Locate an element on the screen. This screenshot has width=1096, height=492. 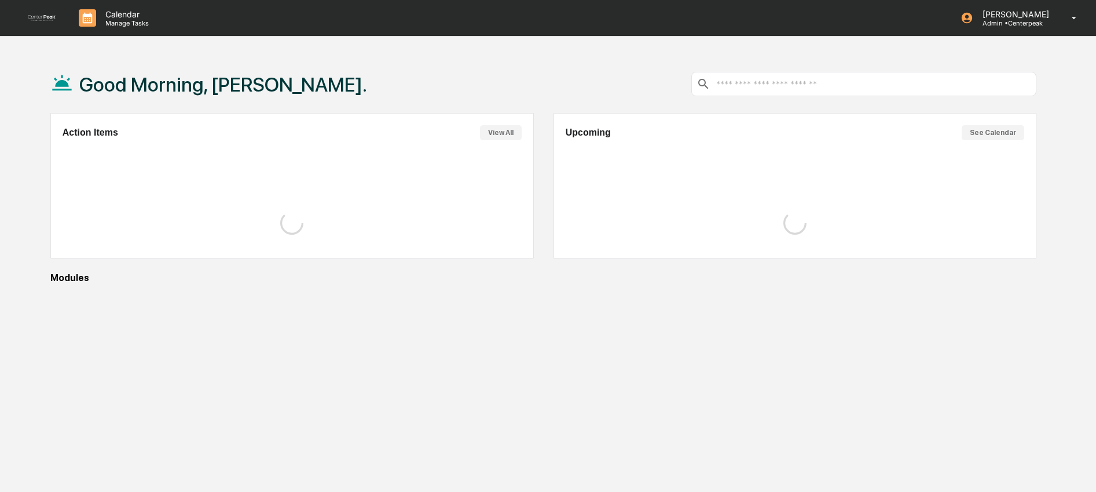
p: Admin • Centerpeak is located at coordinates (1014, 23).